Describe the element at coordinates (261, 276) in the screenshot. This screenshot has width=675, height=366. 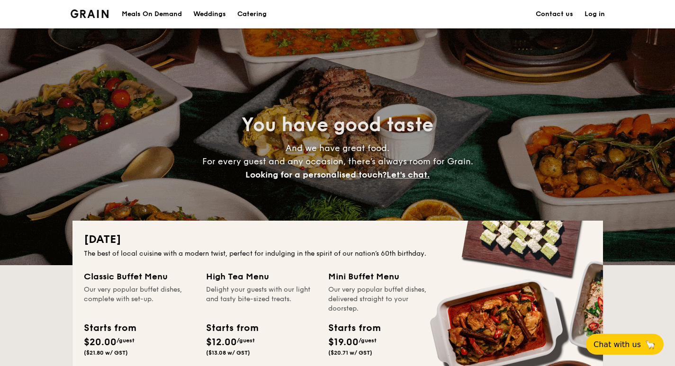
I see `div: High Tea Menu` at that location.